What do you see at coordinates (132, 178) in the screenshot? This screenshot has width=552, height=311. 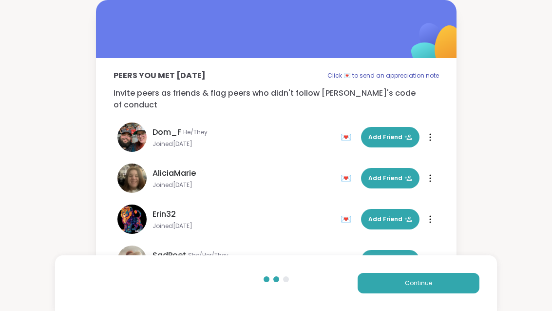 I see `img: AliciaMarie` at bounding box center [132, 178].